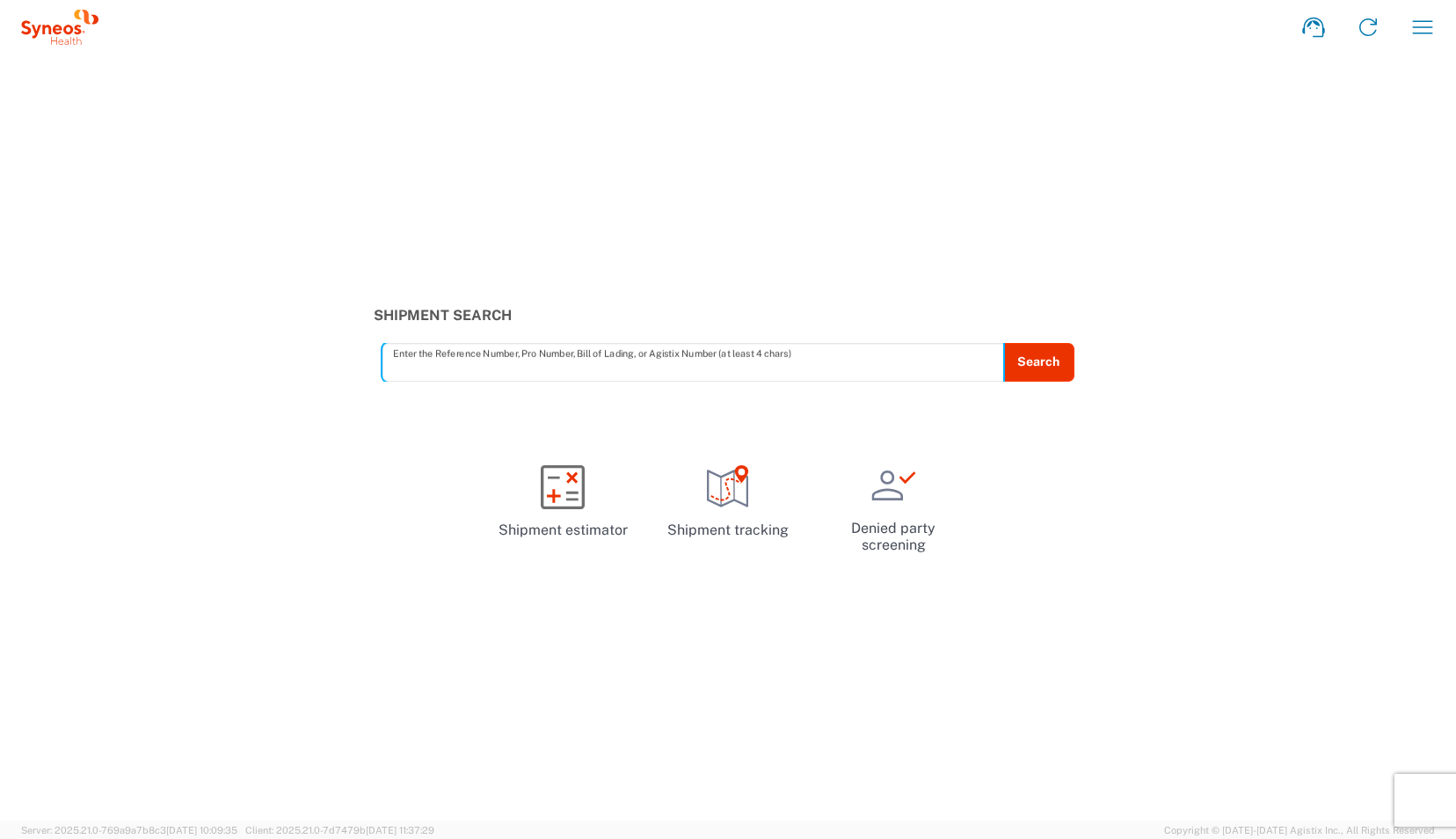  What do you see at coordinates (562, 502) in the screenshot?
I see `a: Shipment estimator` at bounding box center [562, 502].